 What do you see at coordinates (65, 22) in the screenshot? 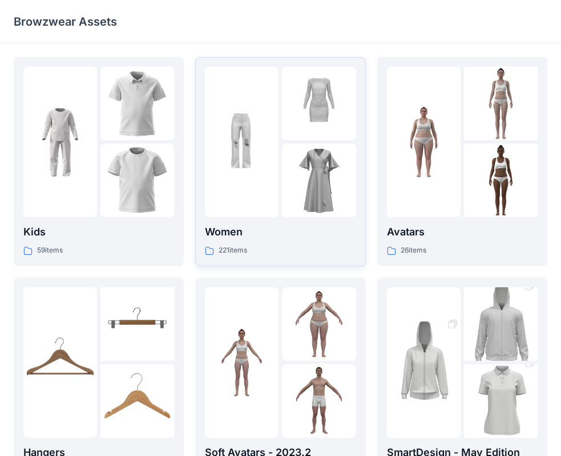
I see `p: Browzwear Assets` at bounding box center [65, 22].